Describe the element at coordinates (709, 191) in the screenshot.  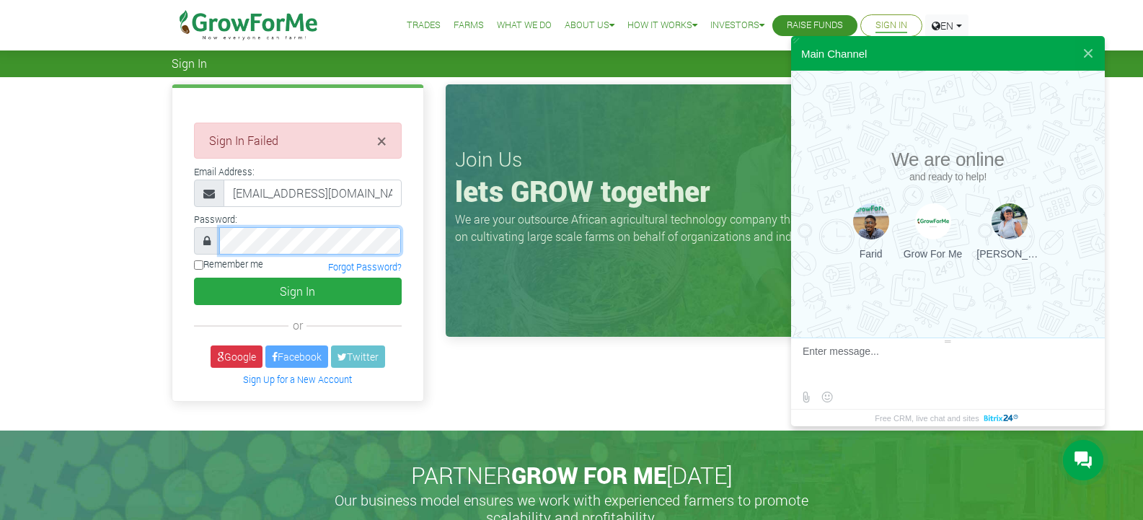
I see `h1: lets GROW together` at that location.